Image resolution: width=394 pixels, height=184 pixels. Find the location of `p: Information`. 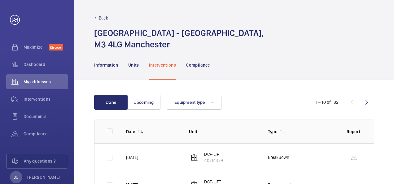

p: Information is located at coordinates (106, 65).